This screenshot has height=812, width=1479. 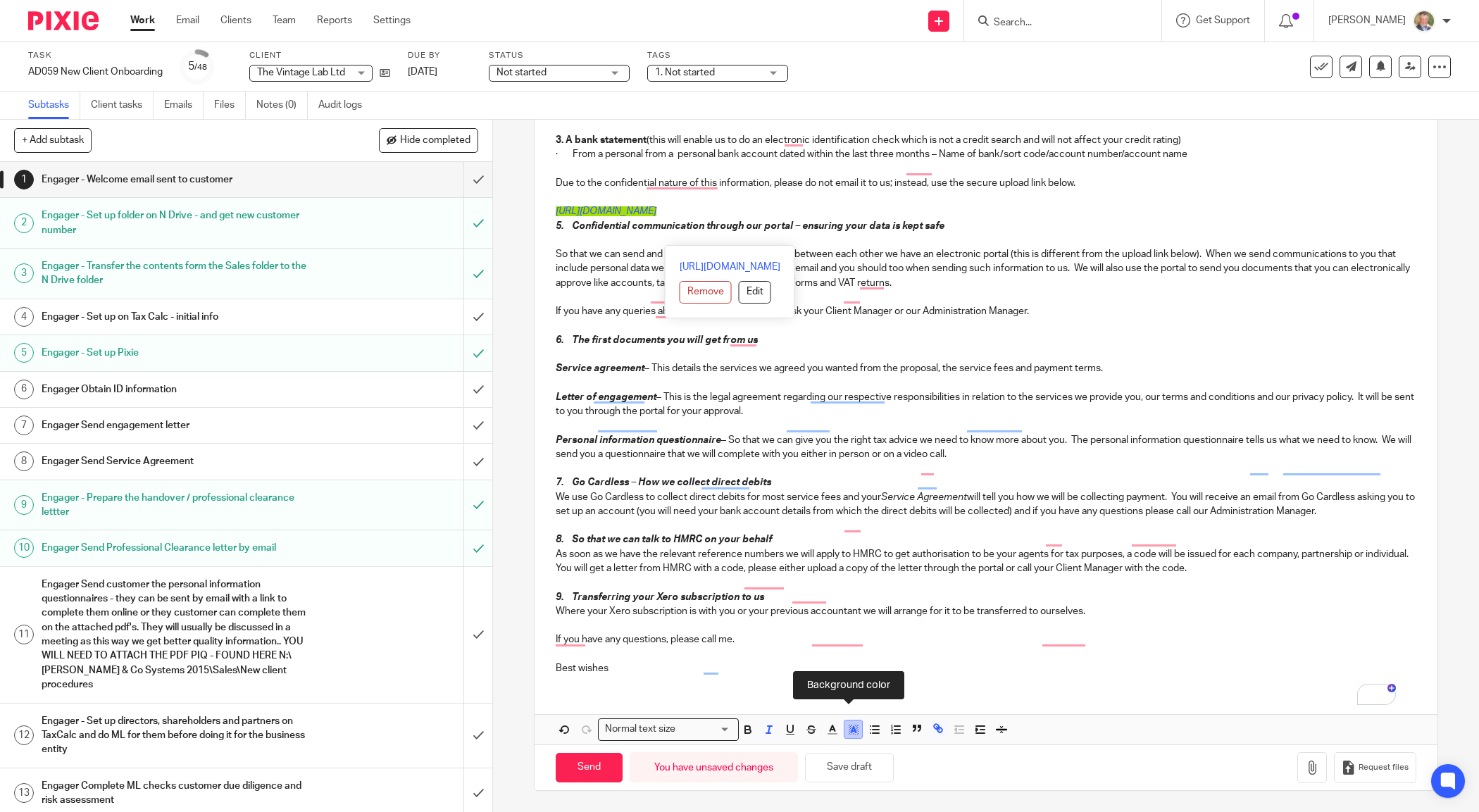 I want to click on div: 3, so click(x=24, y=273).